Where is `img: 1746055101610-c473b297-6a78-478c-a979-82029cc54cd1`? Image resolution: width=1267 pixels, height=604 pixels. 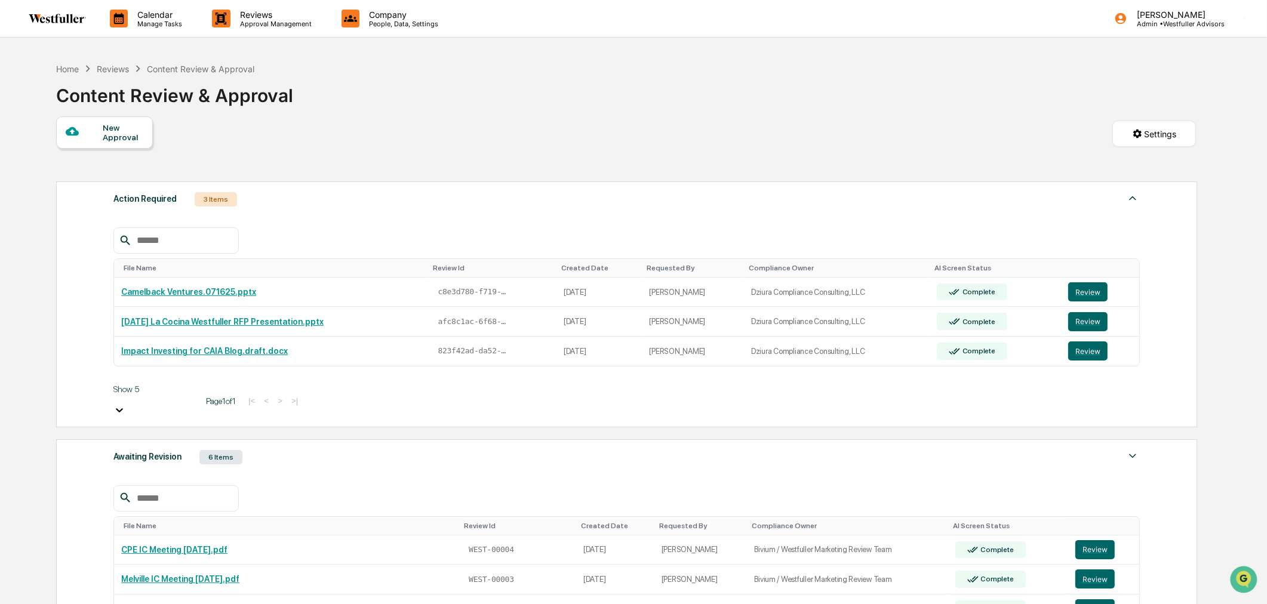 img: 1746055101610-c473b297-6a78-478c-a979-82029cc54cd1 is located at coordinates (23, 102).